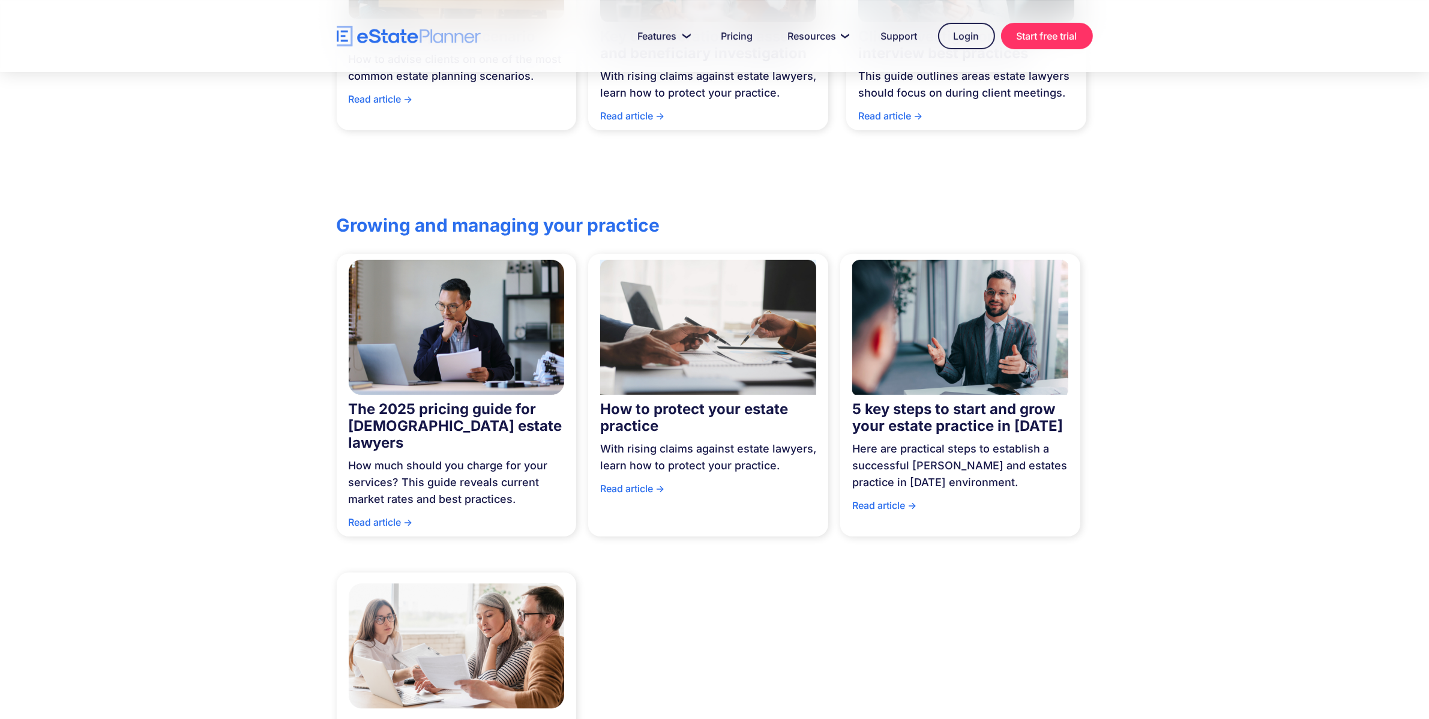  Describe the element at coordinates (966, 85) in the screenshot. I see `div: This guide outlines areas estate lawyers should focus on during client meetings.` at that location.